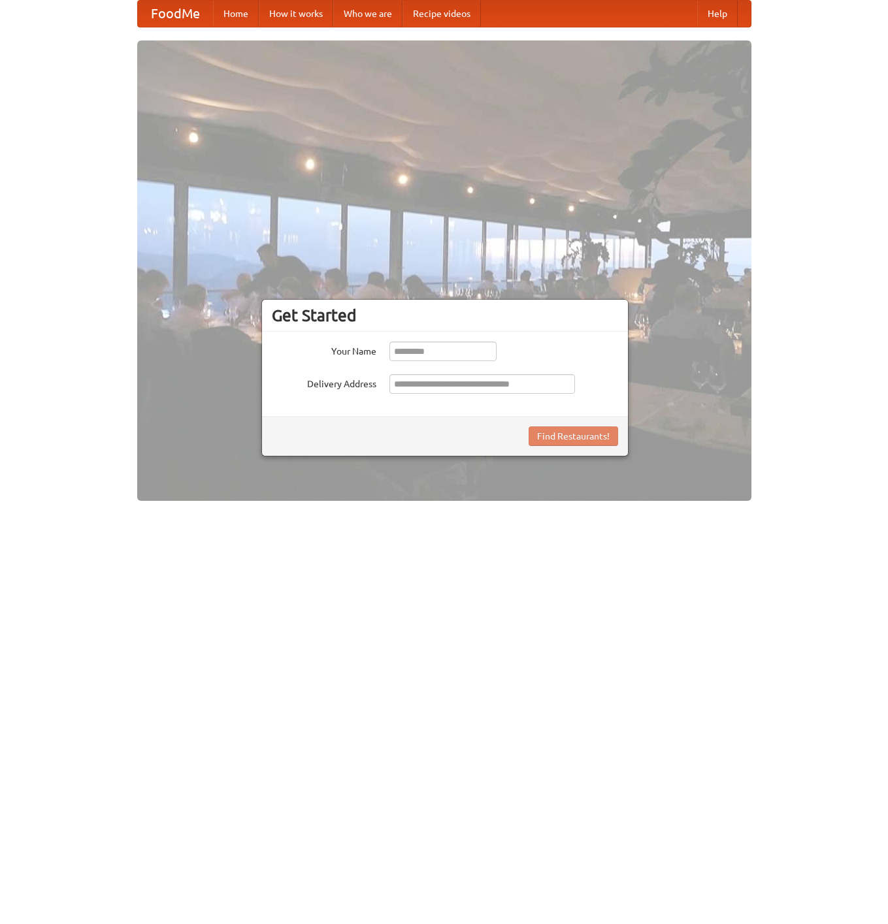 The image size is (888, 924). I want to click on a: Home, so click(236, 14).